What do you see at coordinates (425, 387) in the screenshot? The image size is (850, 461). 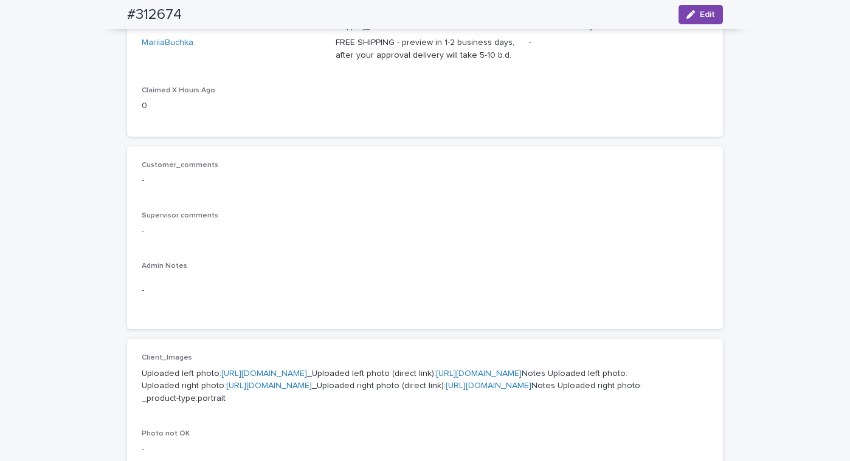 I see `p: Uploaded left photo: _Uploaded left photo (direct link): Notes Uploaded left photo: Uploaded righ...` at bounding box center [425, 387].